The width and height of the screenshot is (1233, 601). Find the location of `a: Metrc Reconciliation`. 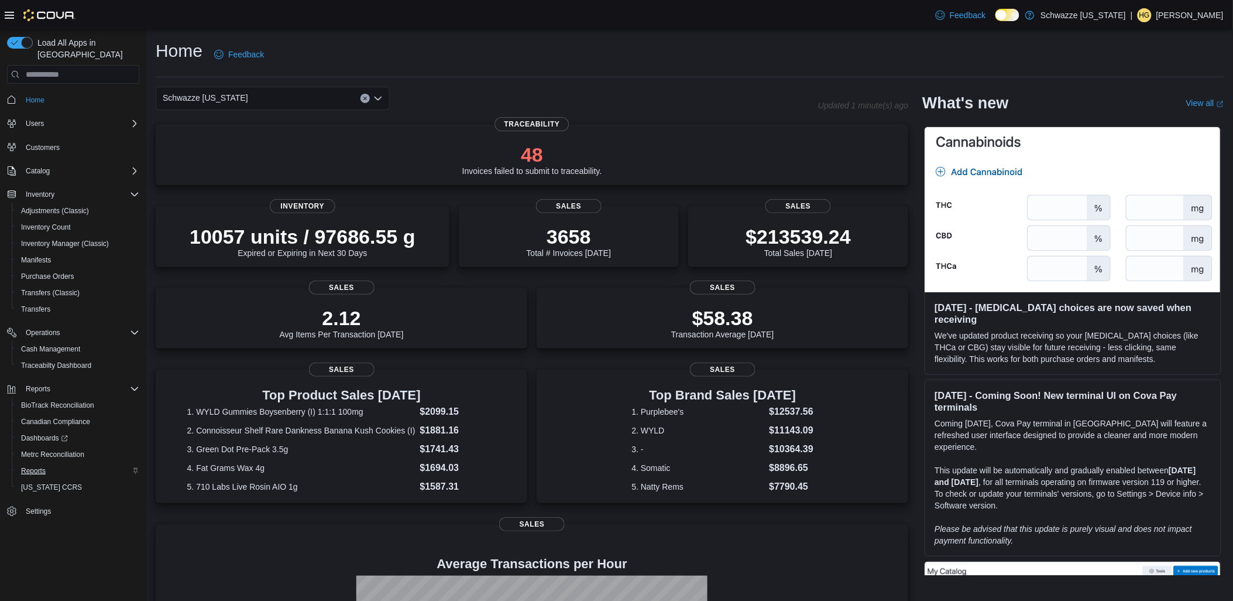

a: Metrc Reconciliation is located at coordinates (53, 454).